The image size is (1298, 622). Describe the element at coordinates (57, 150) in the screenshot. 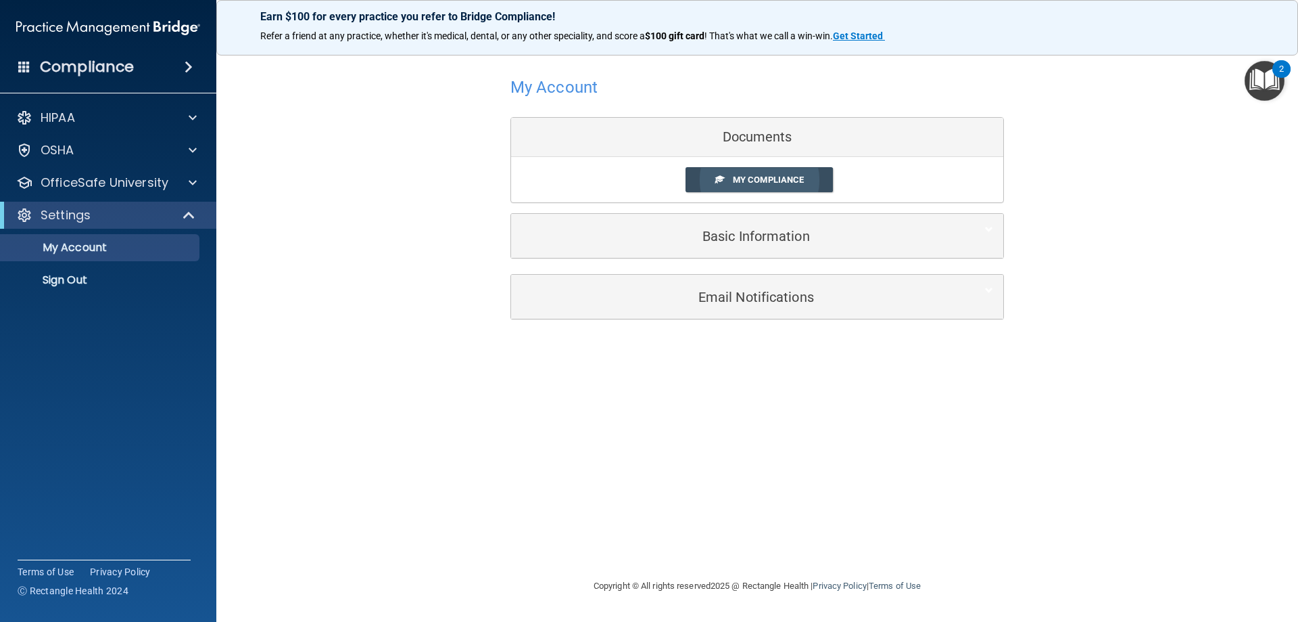

I see `p: OSHA` at that location.